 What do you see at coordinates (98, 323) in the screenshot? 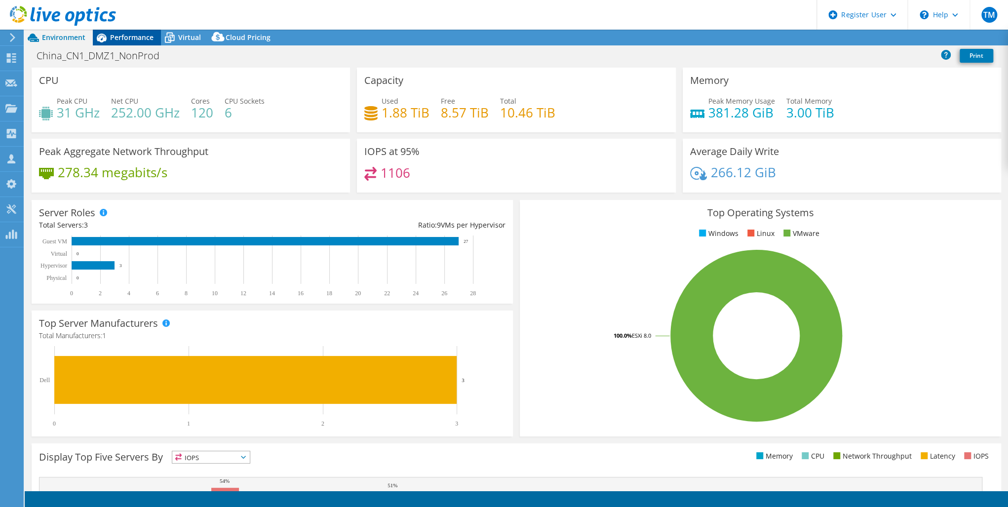
I see `h3: Top Server Manufacturers` at bounding box center [98, 323].